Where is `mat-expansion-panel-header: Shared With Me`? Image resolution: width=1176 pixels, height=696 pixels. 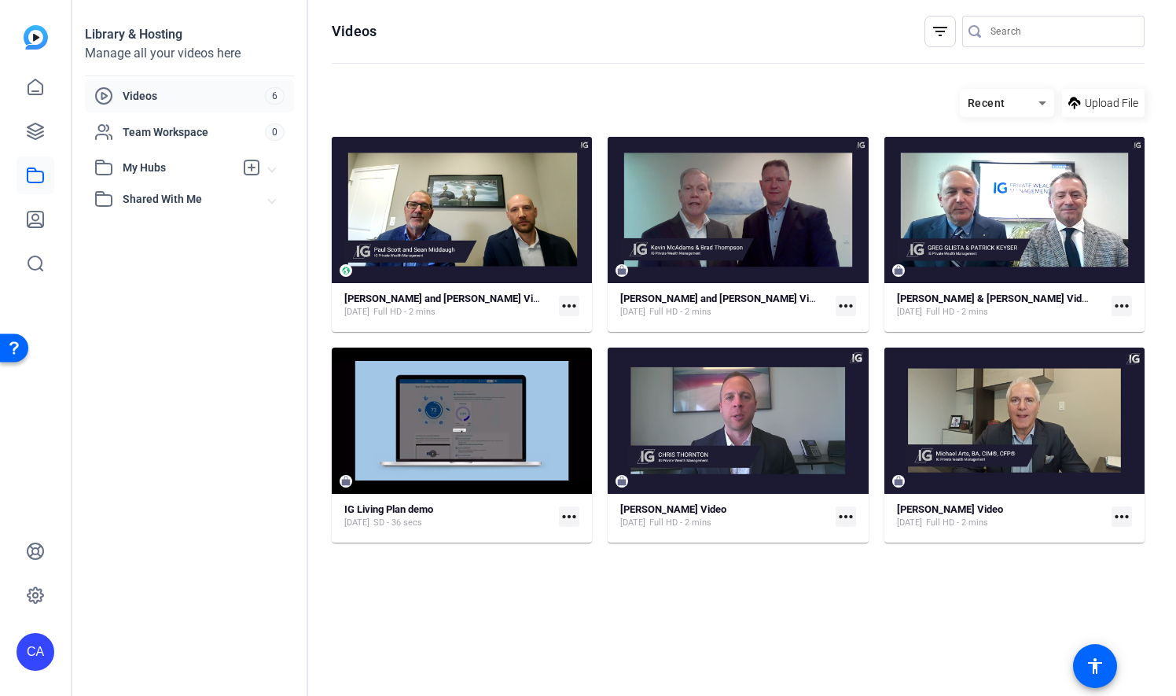 mat-expansion-panel-header: Shared With Me is located at coordinates (189, 199).